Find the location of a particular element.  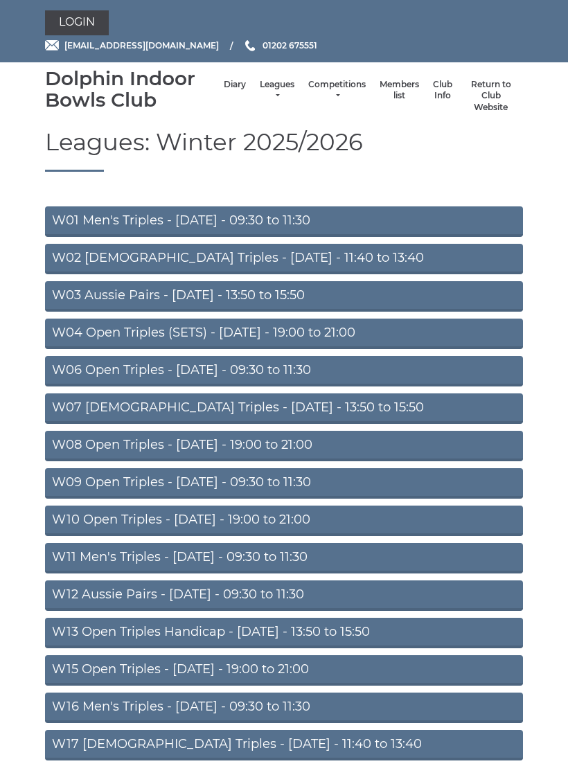

a: Login is located at coordinates (77, 23).